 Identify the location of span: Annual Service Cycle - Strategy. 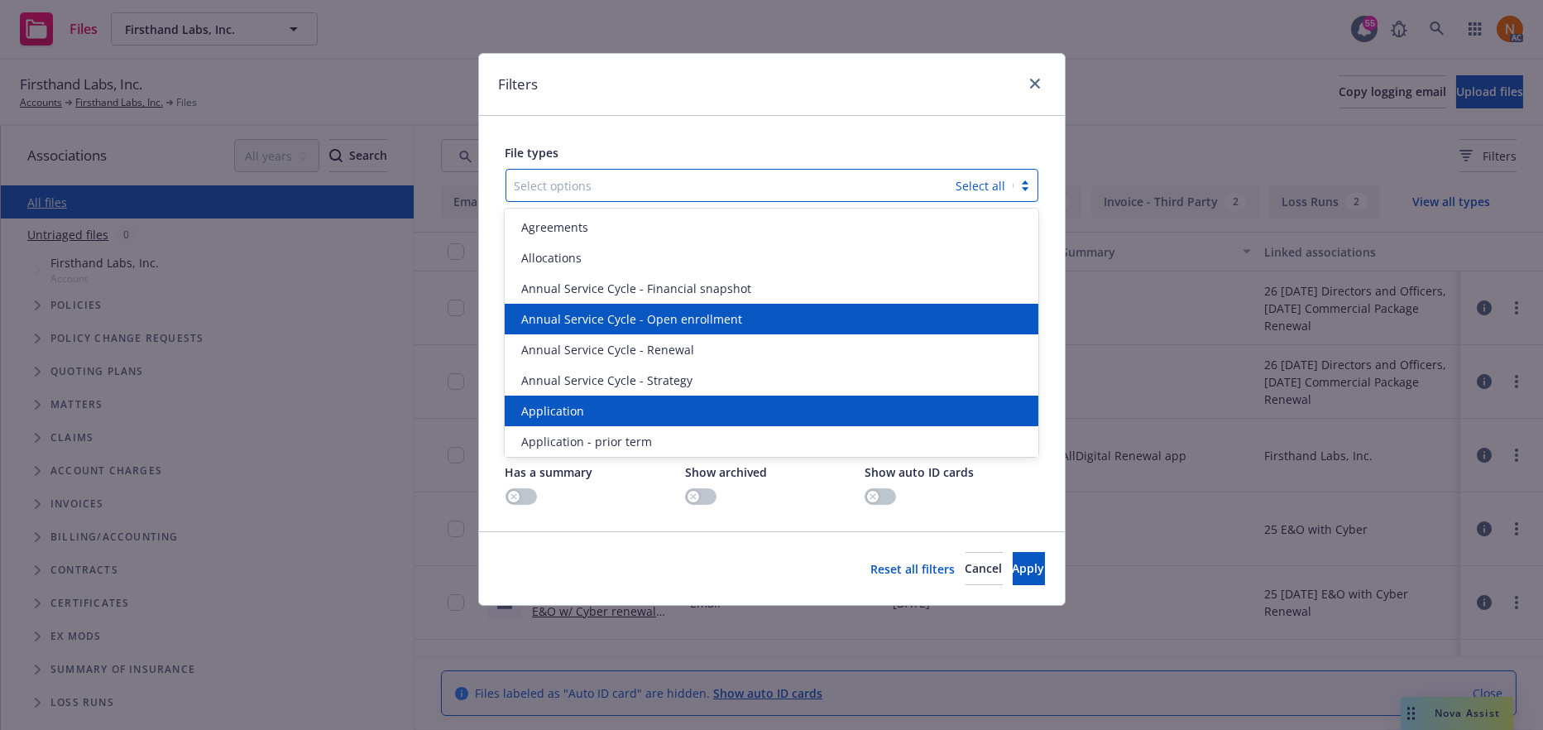
(606, 380).